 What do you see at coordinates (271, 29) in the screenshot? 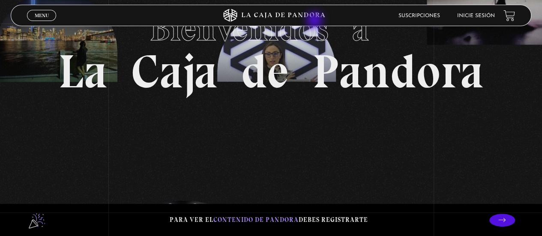
I see `span: Bienvenidos a` at bounding box center [271, 29].